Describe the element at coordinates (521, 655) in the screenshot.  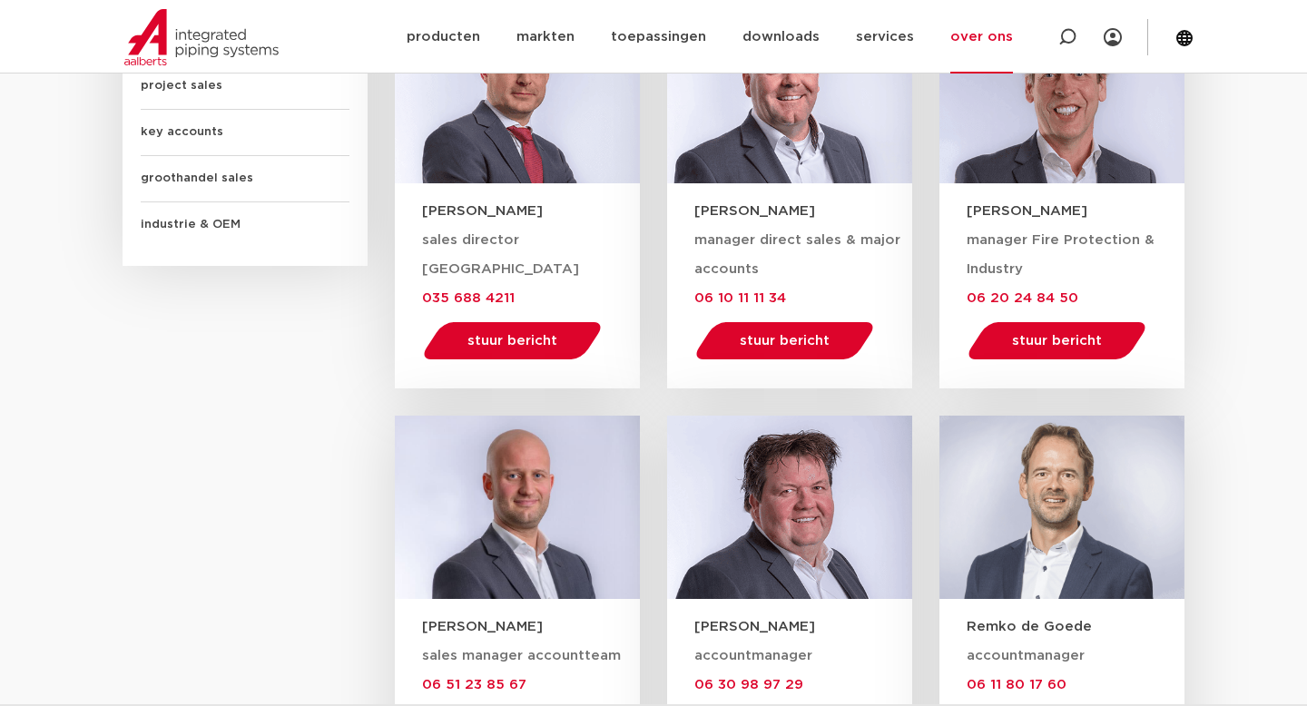
I see `span: sales manager accountteam` at that location.